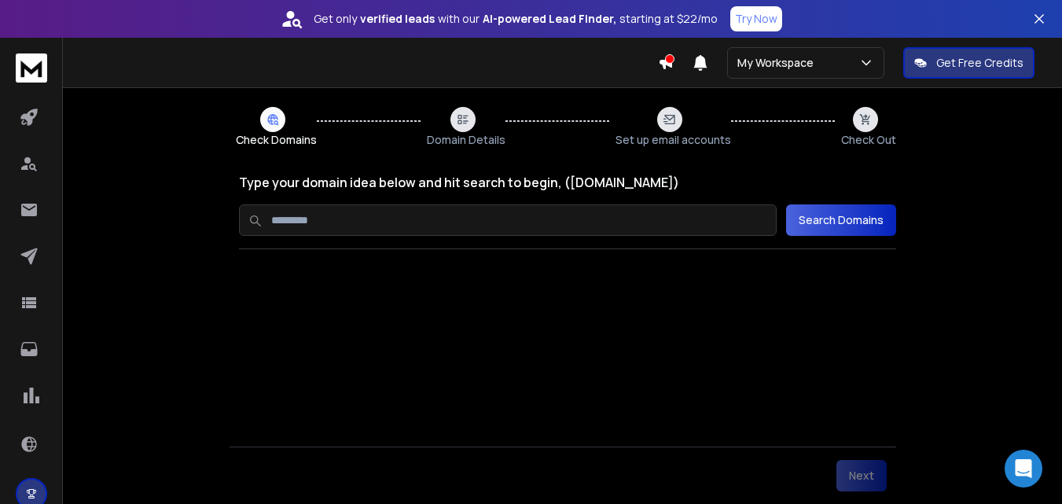 Image resolution: width=1062 pixels, height=504 pixels. What do you see at coordinates (979, 63) in the screenshot?
I see `p: Get Free Credits` at bounding box center [979, 63].